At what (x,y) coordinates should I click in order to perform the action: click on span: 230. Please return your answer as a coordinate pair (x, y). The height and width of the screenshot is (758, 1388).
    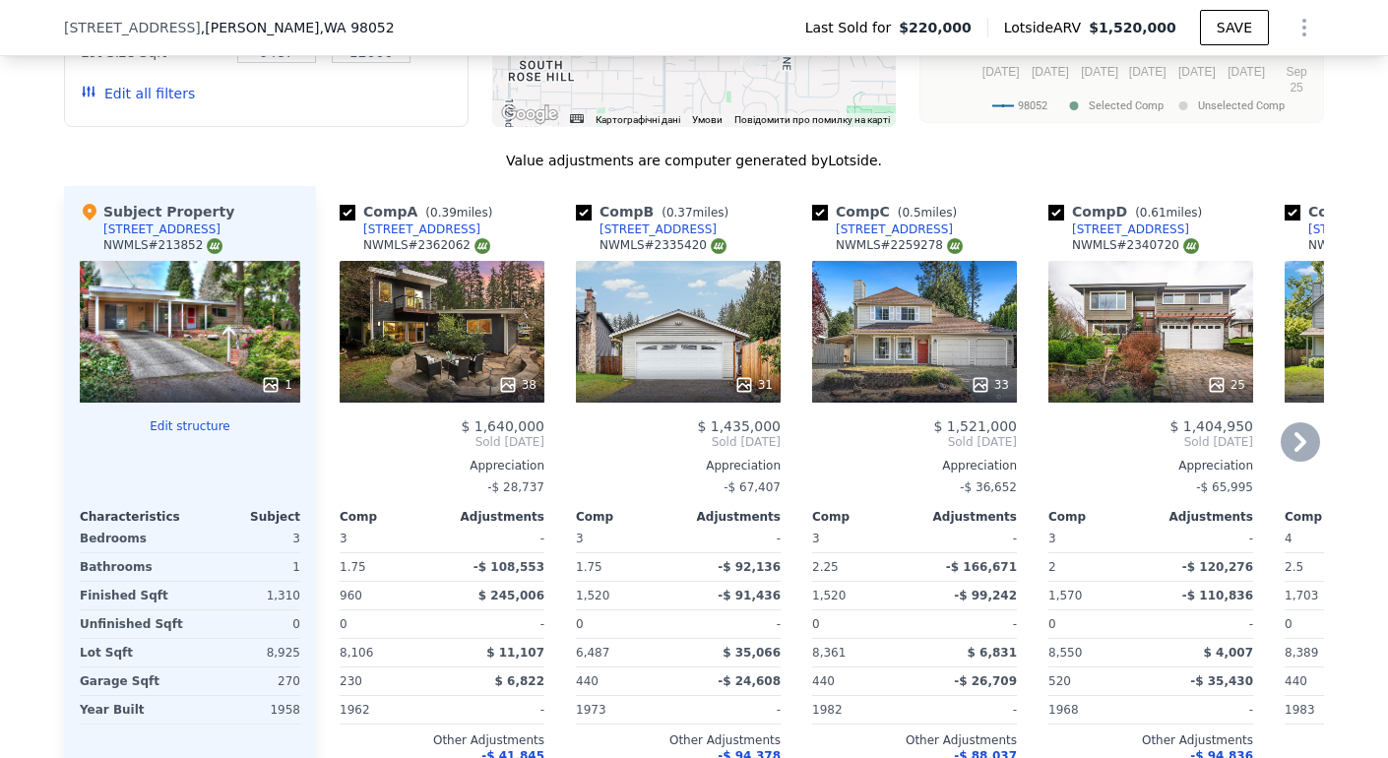
    Looking at the image, I should click on (350, 681).